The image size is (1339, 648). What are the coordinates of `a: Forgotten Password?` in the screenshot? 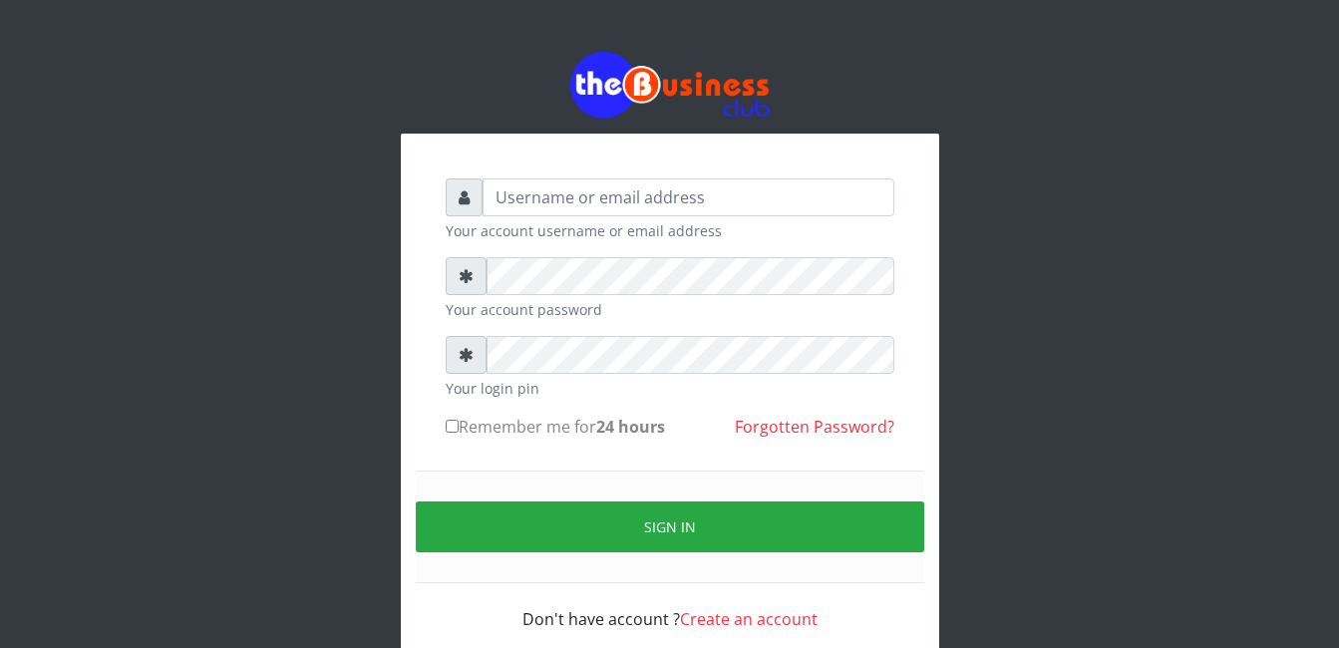 It's located at (815, 427).